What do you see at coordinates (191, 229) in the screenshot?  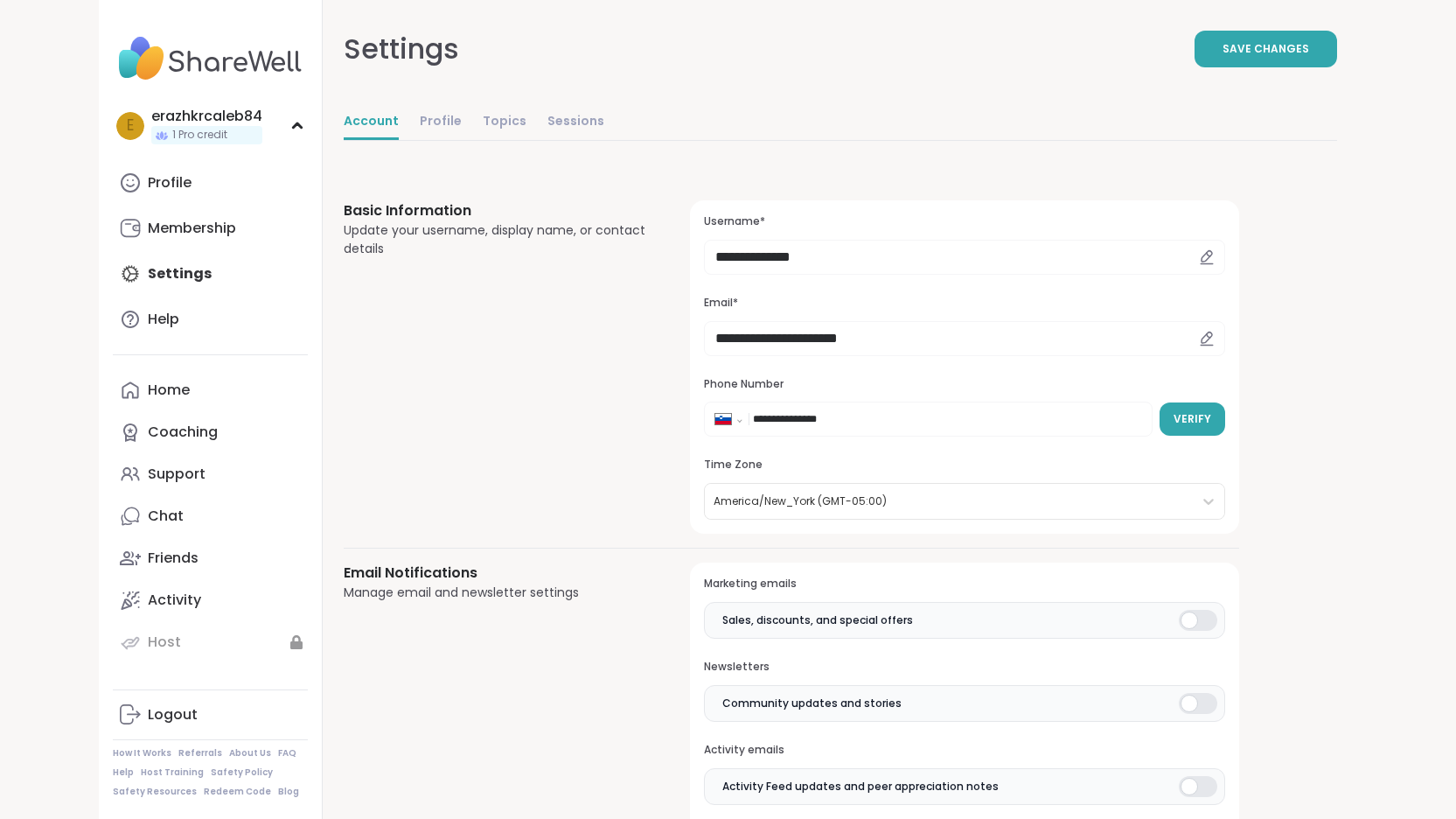 I see `div: Membership` at bounding box center [191, 229].